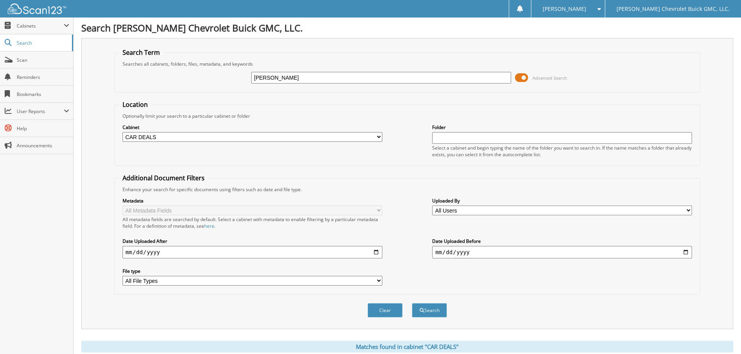 The height and width of the screenshot is (354, 741). Describe the element at coordinates (141, 52) in the screenshot. I see `legend: Search Term` at that location.